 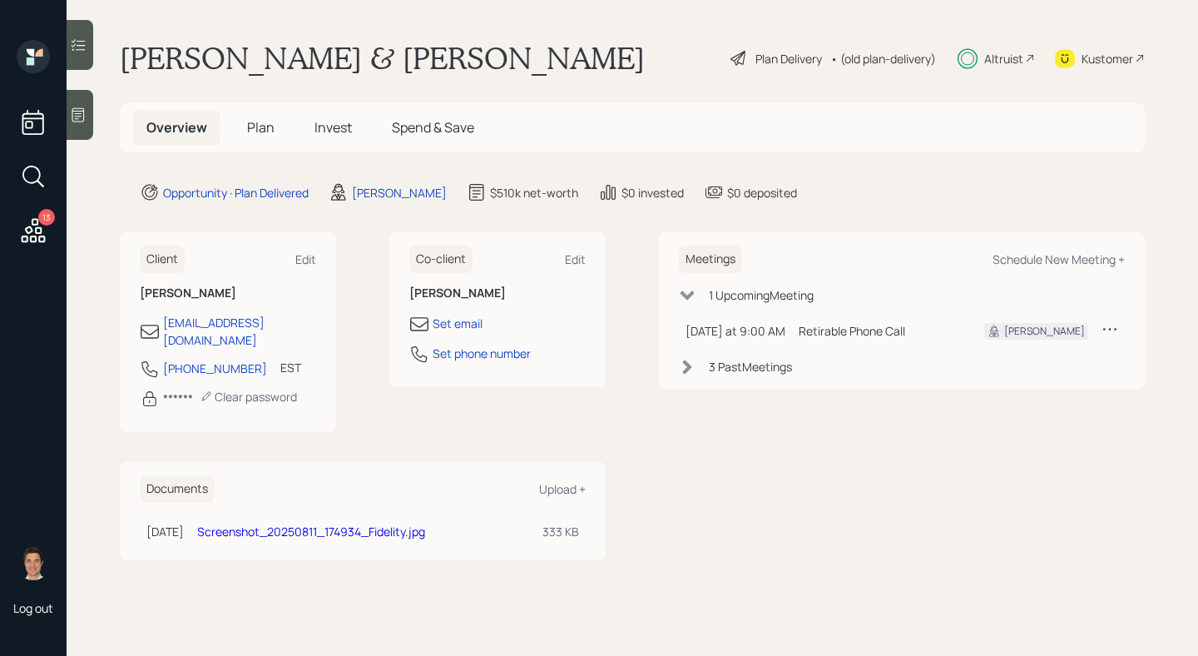 What do you see at coordinates (878, 330) in the screenshot?
I see `div: Retirable Phone Call` at bounding box center [878, 330].